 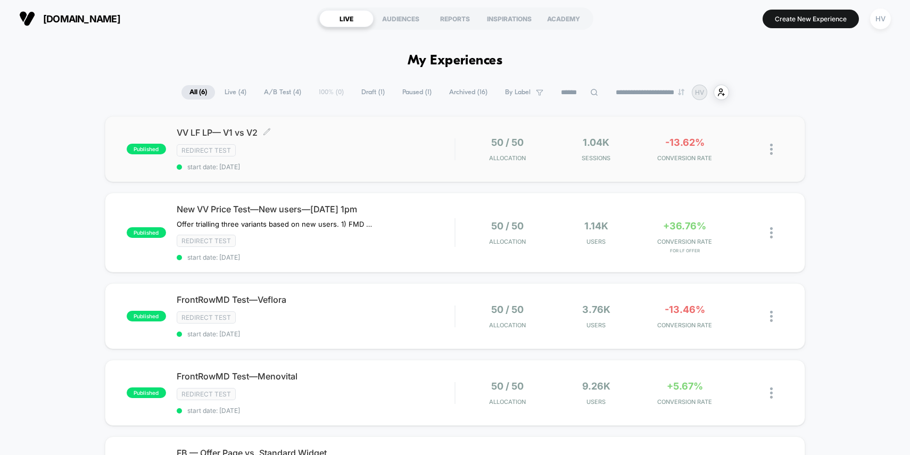 What do you see at coordinates (685, 386) in the screenshot?
I see `span: +5.67%` at bounding box center [685, 386].